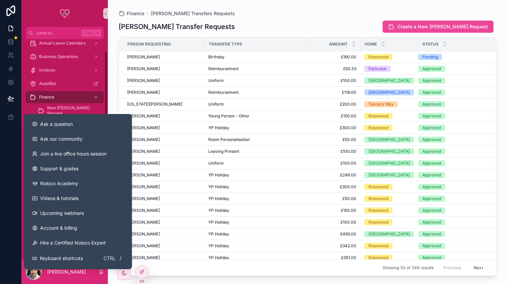 The width and height of the screenshot is (507, 284). Describe the element at coordinates (338, 44) in the screenshot. I see `span: Amount` at that location.